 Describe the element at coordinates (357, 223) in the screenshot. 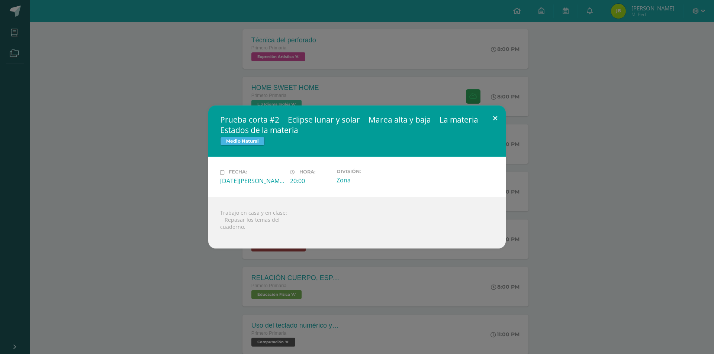

I see `div: Trabajo en casa y en clase:  Repasar los temas del cuaderno.` at that location.